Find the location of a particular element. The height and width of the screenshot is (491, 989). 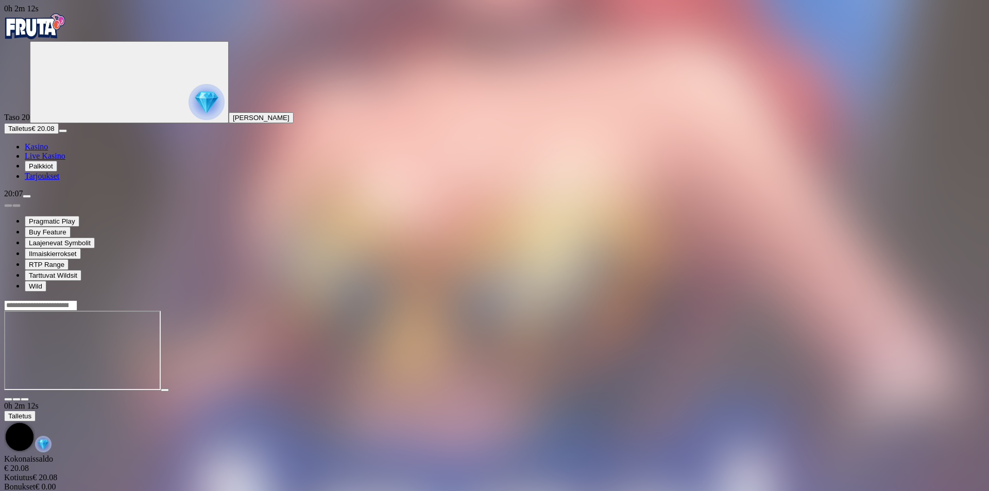

input: Search is located at coordinates (41, 305).